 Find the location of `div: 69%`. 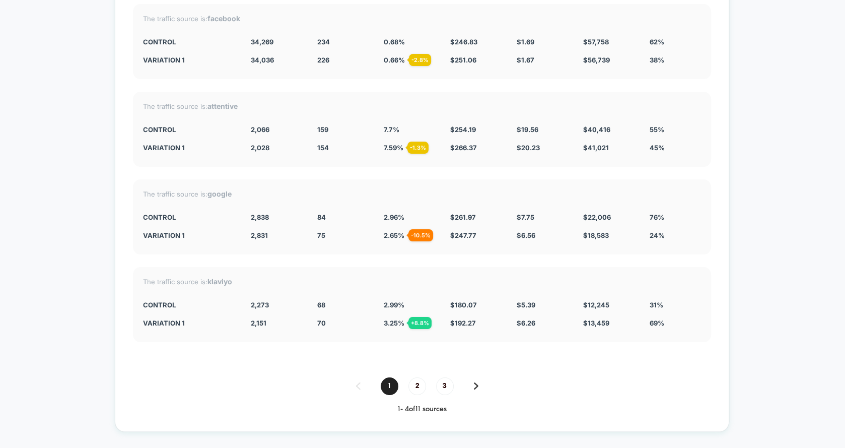

div: 69% is located at coordinates (675, 323).